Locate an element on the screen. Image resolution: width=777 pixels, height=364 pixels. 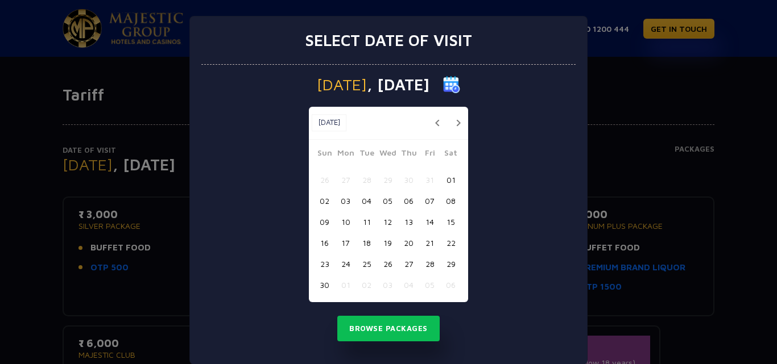
button: 09 is located at coordinates (324, 222).